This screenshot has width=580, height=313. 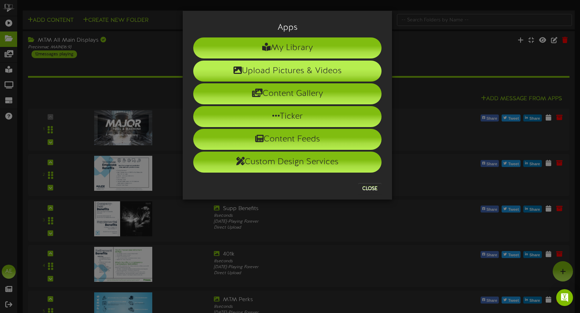 I want to click on li: Custom Design Services, so click(x=287, y=162).